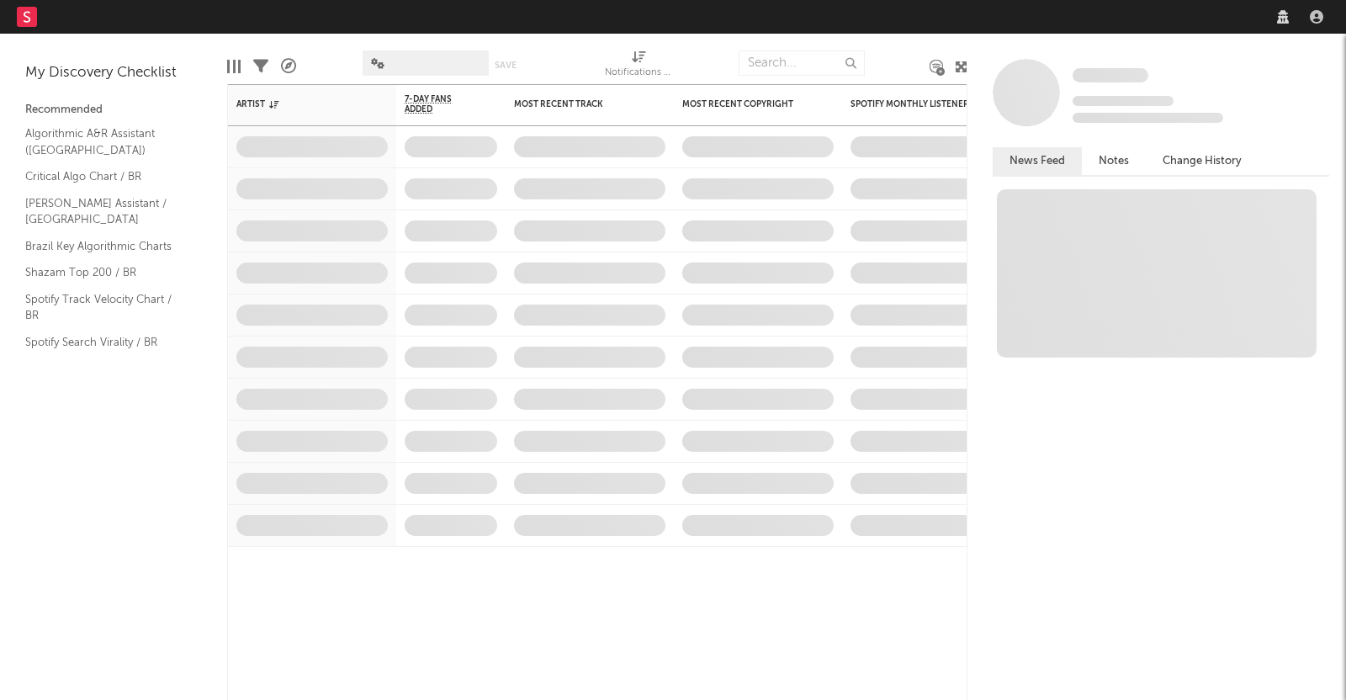 The image size is (1346, 700). I want to click on input: Search..., so click(801, 63).